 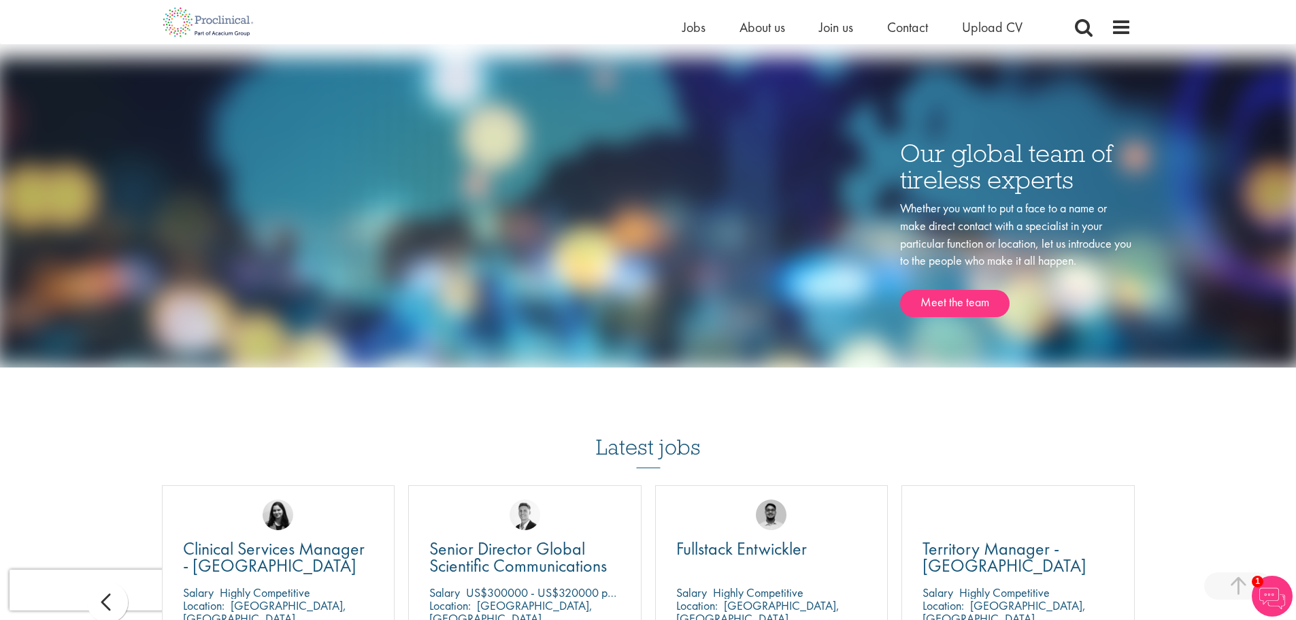 I want to click on a: Upload CV, so click(x=992, y=27).